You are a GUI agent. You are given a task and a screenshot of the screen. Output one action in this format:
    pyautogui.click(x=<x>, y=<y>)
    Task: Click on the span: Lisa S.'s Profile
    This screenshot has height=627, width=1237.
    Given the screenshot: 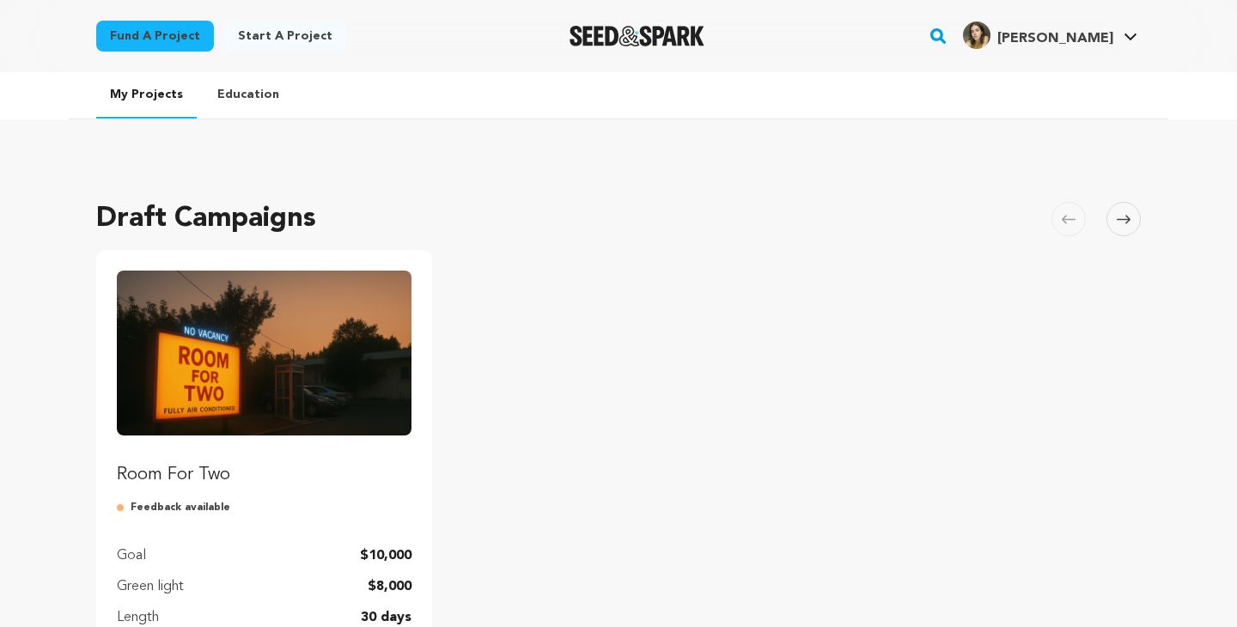 What is the action you would take?
    pyautogui.click(x=1049, y=36)
    